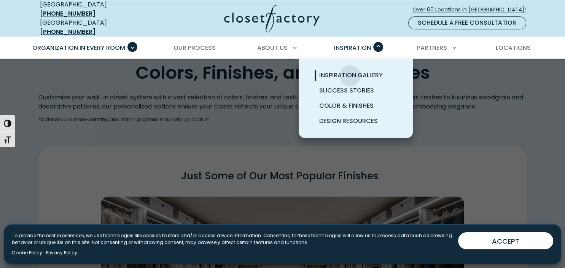 This screenshot has height=268, width=565. I want to click on span: Organization in Every Room, so click(79, 48).